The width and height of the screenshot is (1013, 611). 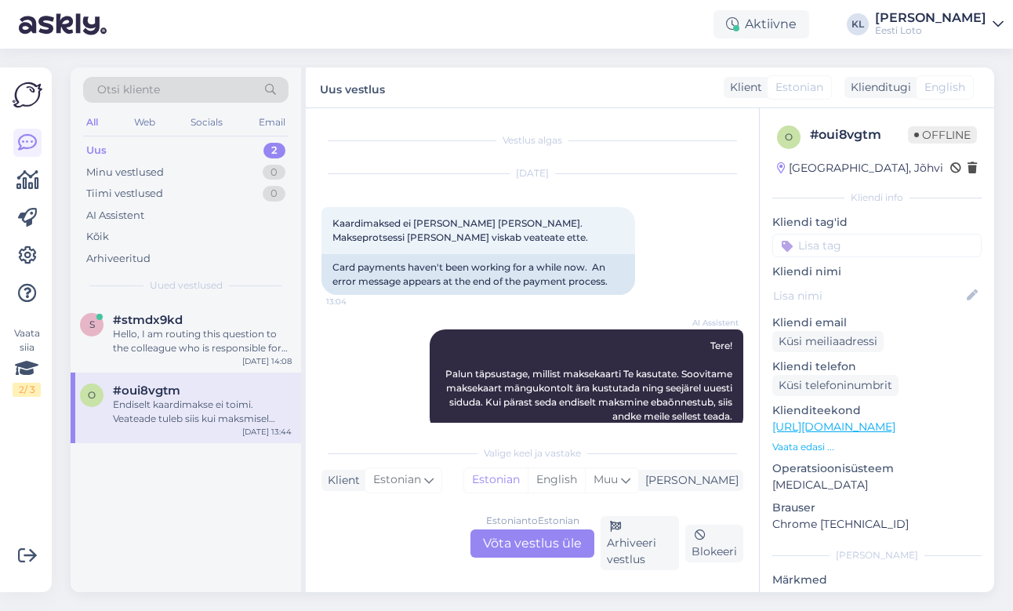 What do you see at coordinates (92, 122) in the screenshot?
I see `div: All` at bounding box center [92, 122].